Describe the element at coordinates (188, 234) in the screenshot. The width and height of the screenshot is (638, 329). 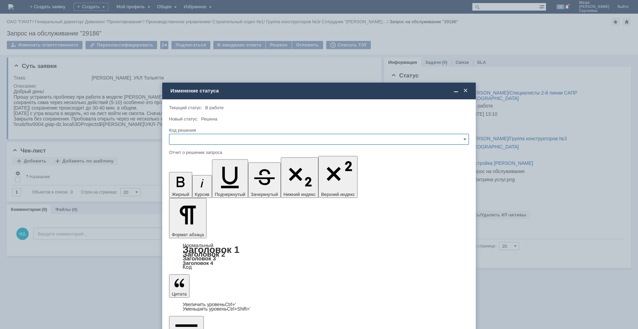
I see `span: Формат абзаца` at that location.